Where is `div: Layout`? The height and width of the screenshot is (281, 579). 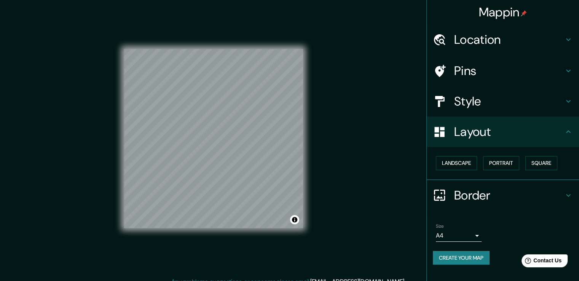 div: Layout is located at coordinates (503, 132).